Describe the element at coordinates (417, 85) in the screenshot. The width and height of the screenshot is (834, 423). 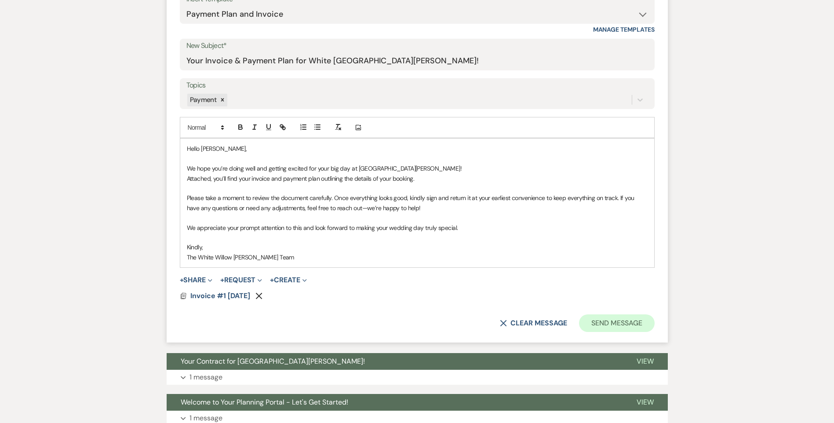
I see `label: Topics` at that location.